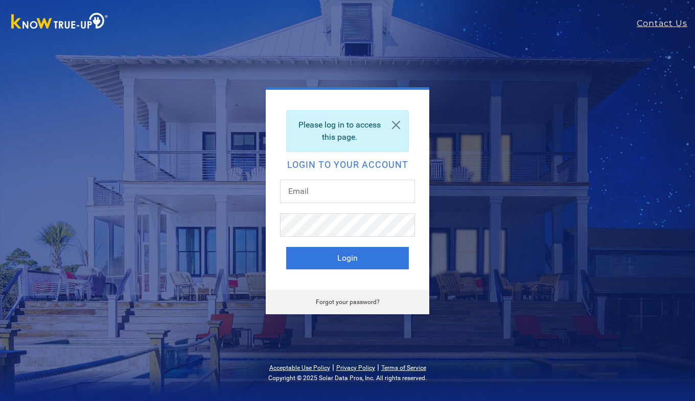  What do you see at coordinates (299, 368) in the screenshot?
I see `a: Acceptable Use Policy` at bounding box center [299, 368].